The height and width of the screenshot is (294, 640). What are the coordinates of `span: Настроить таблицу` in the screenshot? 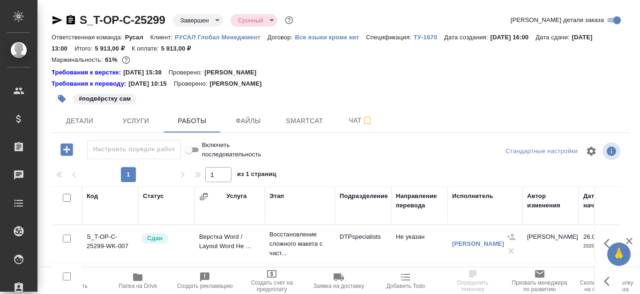 It's located at (591, 151).